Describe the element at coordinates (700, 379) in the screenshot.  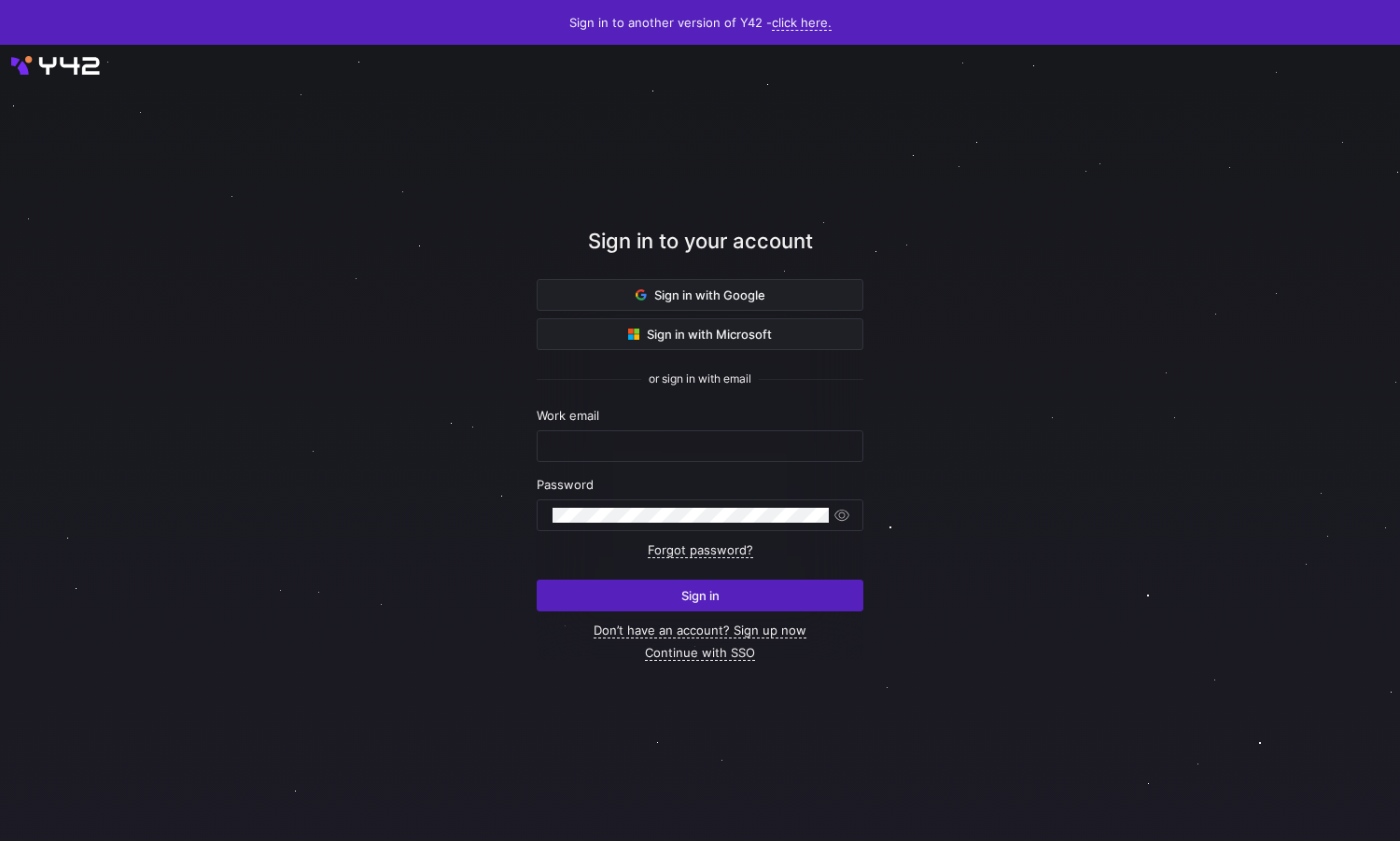
I see `span: or sign in with email` at that location.